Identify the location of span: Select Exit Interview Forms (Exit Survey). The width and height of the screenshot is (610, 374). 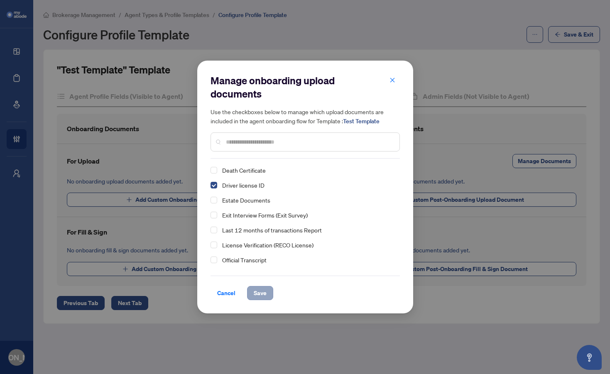
(214, 215).